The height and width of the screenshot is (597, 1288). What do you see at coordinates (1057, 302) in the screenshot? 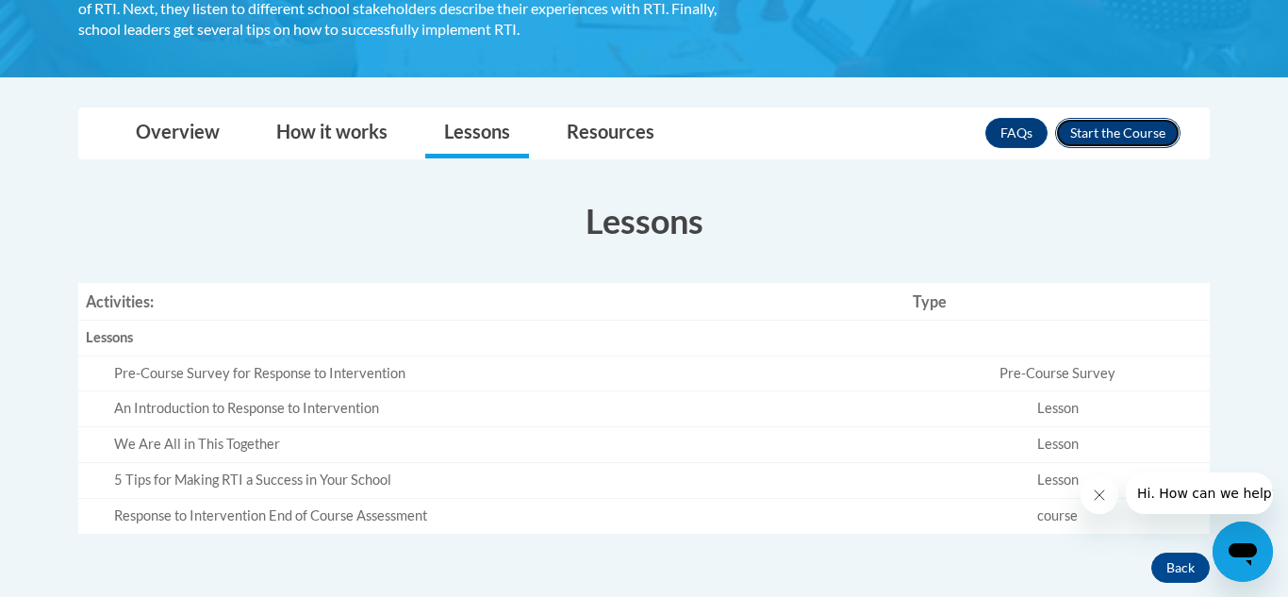
I see `th: Type` at bounding box center [1057, 302].